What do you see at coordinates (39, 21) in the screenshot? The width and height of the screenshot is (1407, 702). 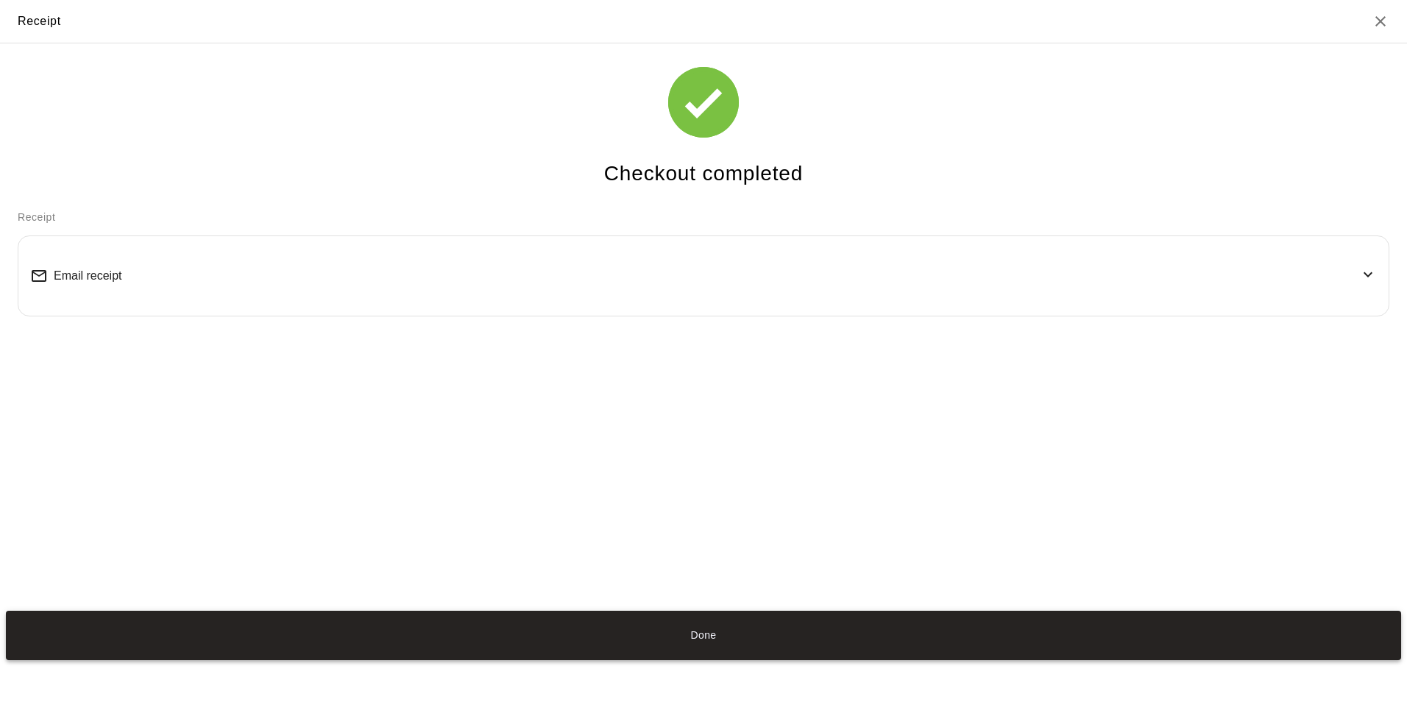 I see `div: Receipt` at bounding box center [39, 21].